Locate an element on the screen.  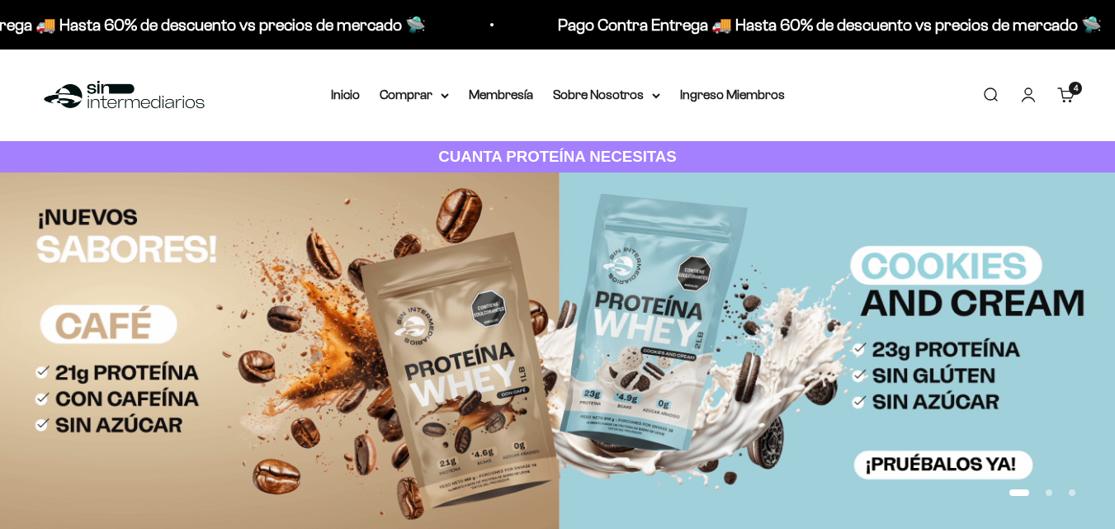
a: Ingreso Miembros is located at coordinates (732, 94).